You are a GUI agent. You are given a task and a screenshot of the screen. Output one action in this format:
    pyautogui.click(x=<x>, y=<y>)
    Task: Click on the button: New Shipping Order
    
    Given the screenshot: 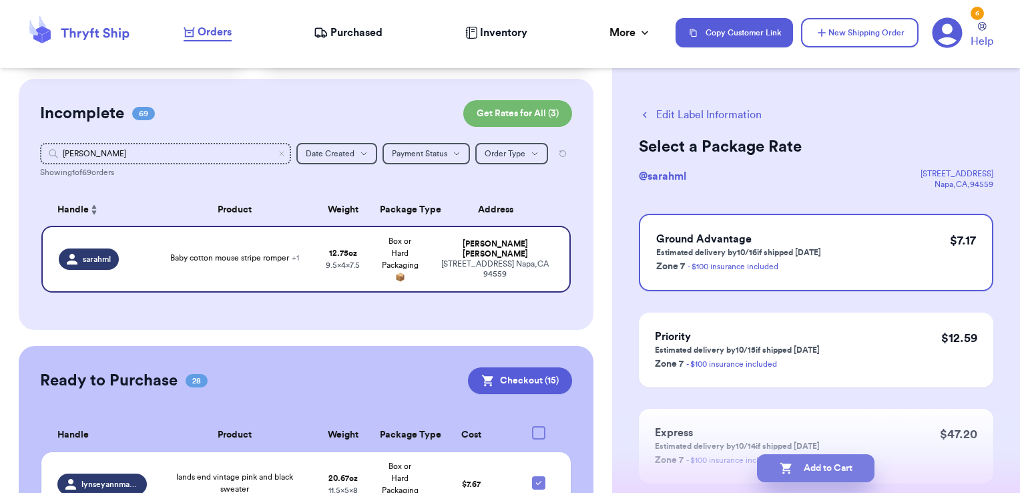 What is the action you would take?
    pyautogui.click(x=860, y=33)
    